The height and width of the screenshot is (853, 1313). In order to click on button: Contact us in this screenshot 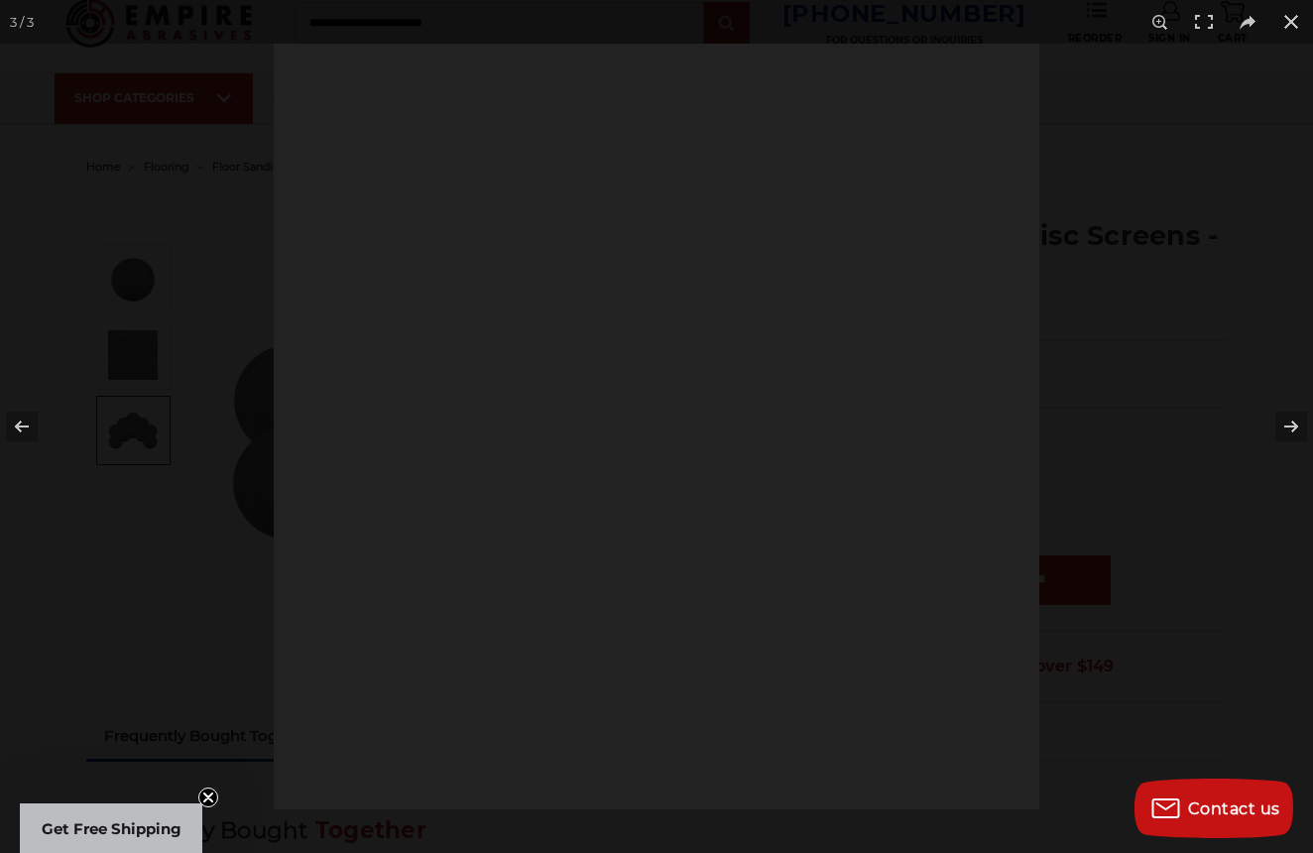, I will do `click(1214, 808)`.